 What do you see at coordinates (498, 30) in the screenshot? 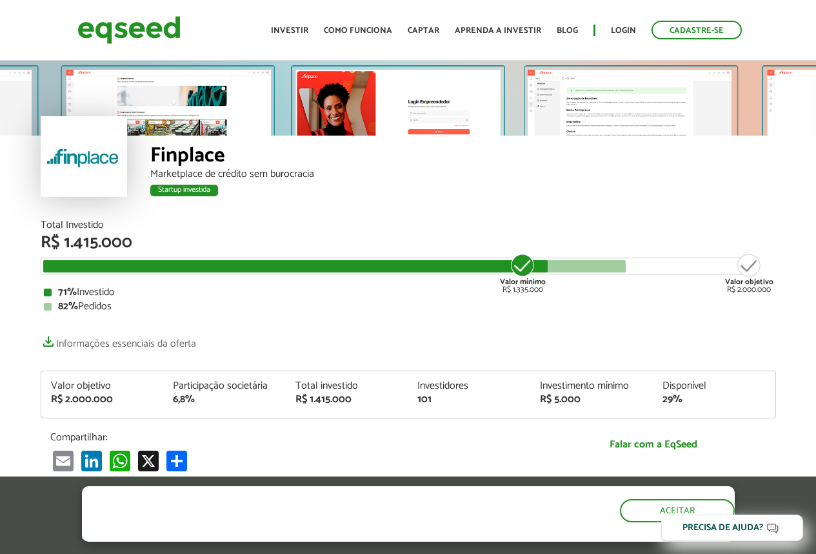
I see `a: Aprenda a investir` at bounding box center [498, 30].